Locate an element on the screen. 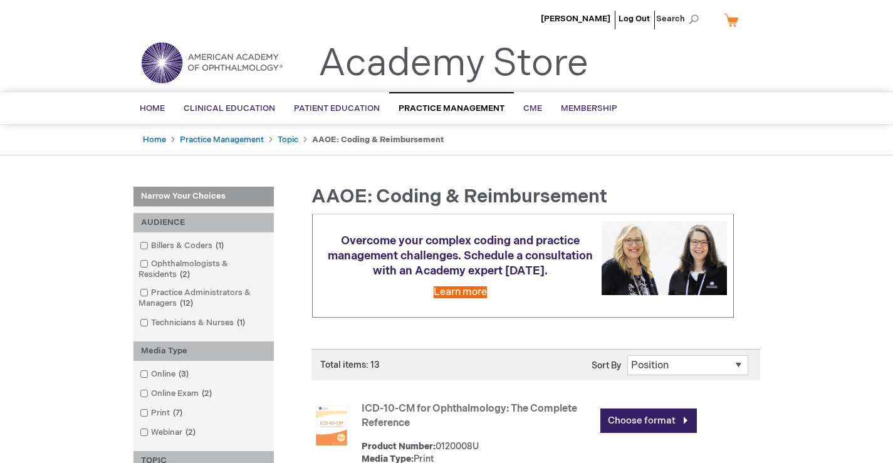  span: Overcome your complex coding and practice management challenges. Schedule a consultation with an ... is located at coordinates (460, 256).